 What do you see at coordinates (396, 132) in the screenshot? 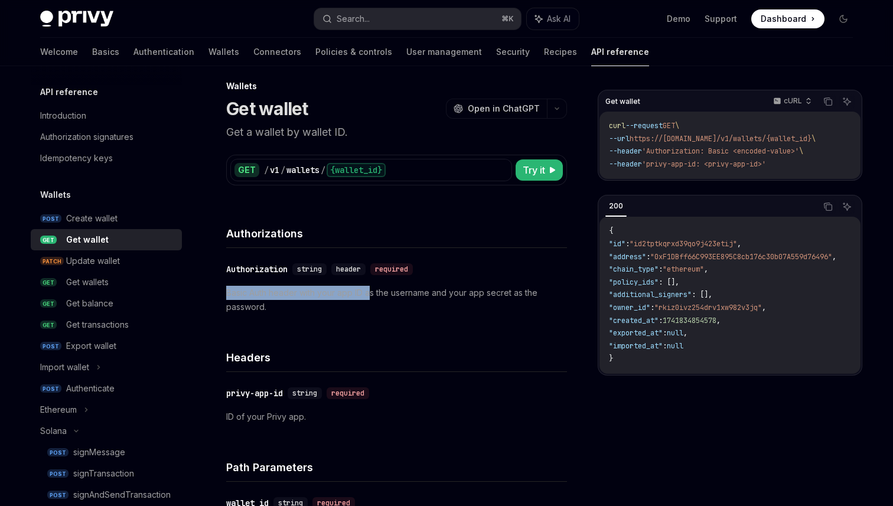
I see `p: Get a wallet by wallet ID.` at bounding box center [396, 132].